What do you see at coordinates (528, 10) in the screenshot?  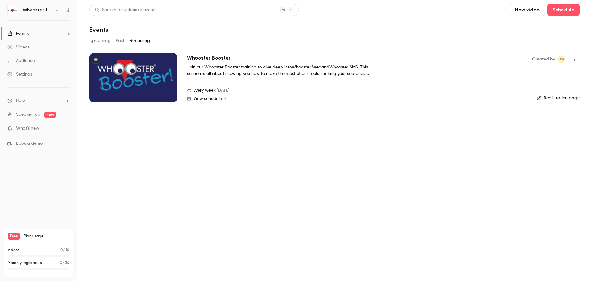 I see `button: New video` at bounding box center [528, 10].